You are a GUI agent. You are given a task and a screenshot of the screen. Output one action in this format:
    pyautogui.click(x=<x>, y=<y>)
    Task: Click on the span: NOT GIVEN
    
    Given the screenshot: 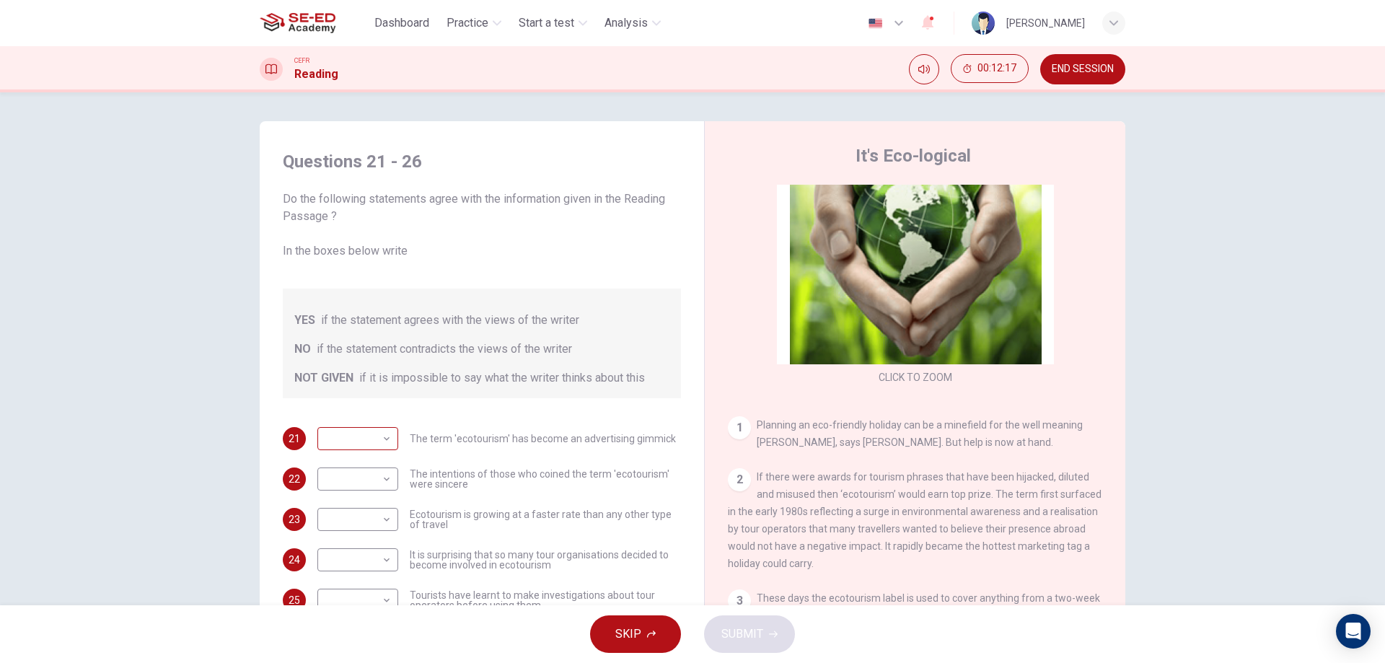 What is the action you would take?
    pyautogui.click(x=324, y=378)
    